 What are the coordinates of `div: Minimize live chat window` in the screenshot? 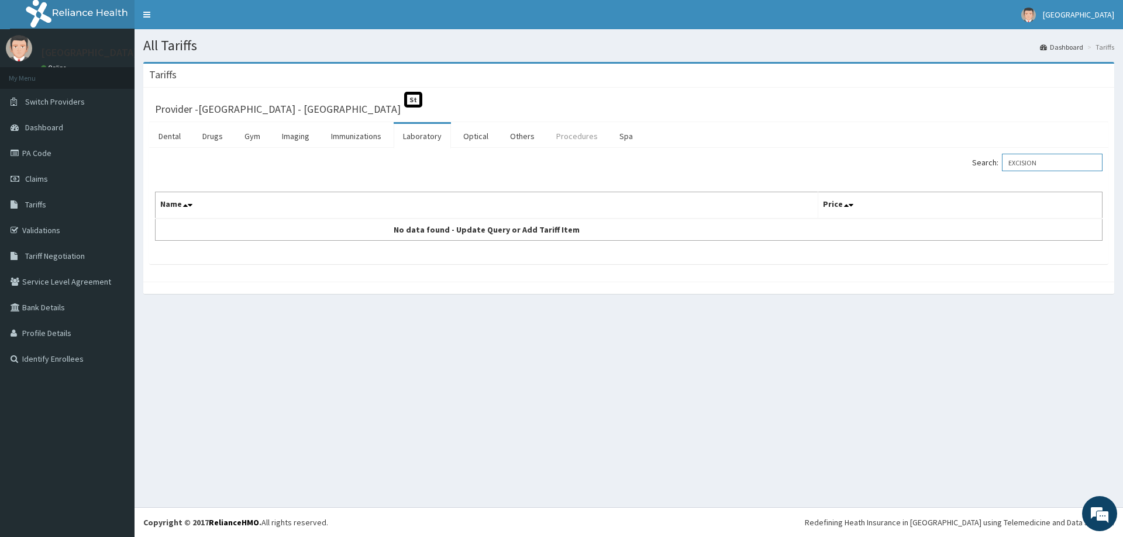 It's located at (206, 20).